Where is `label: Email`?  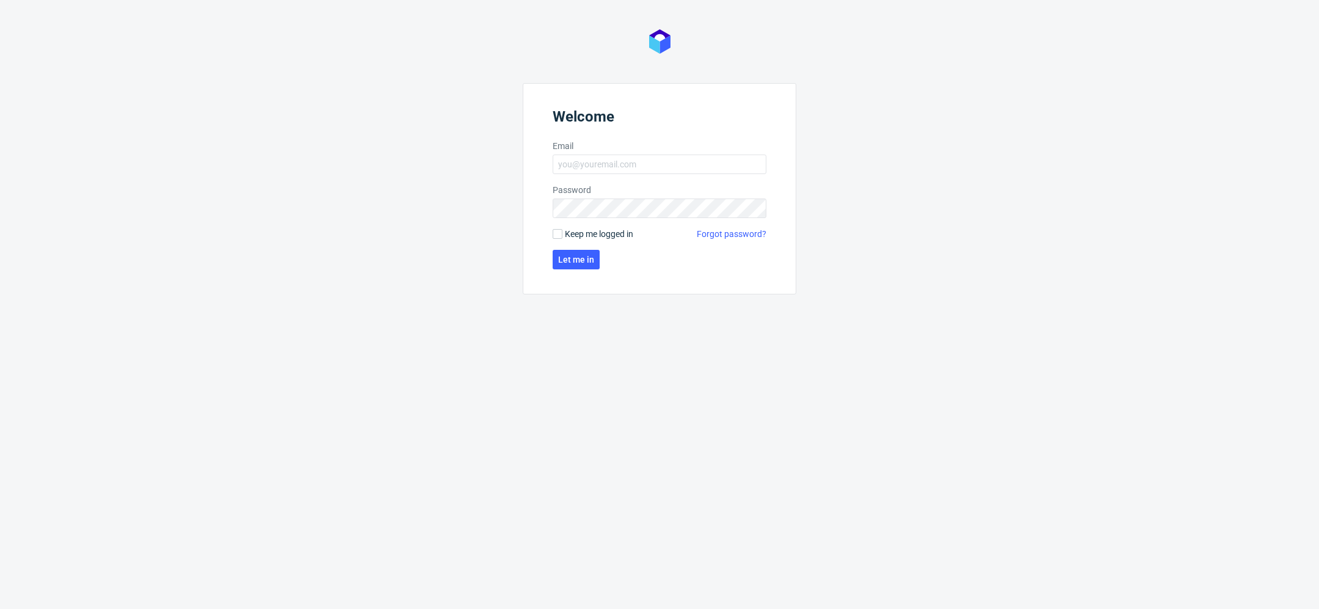
label: Email is located at coordinates (660, 146).